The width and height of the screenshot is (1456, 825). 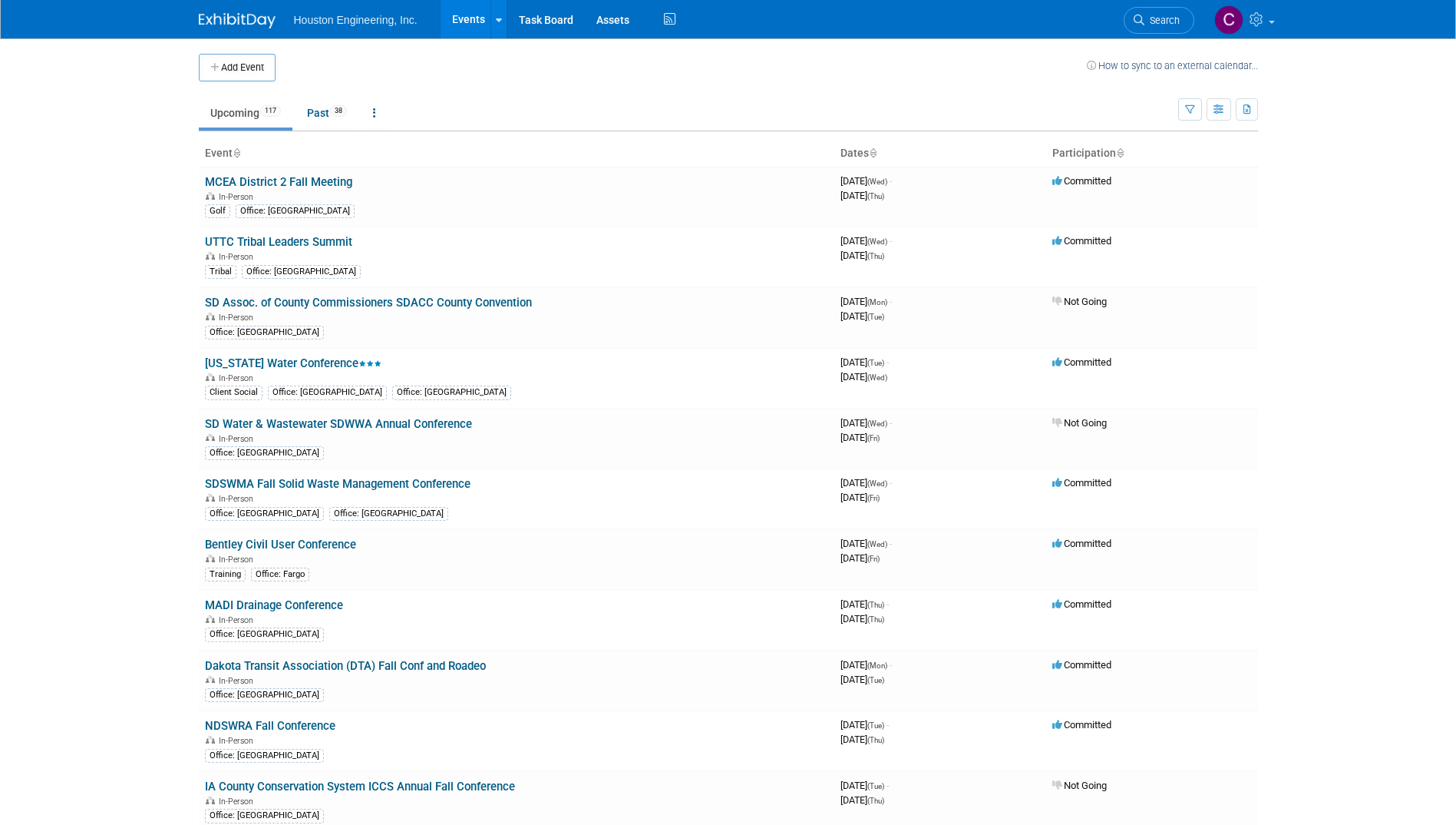 What do you see at coordinates (338, 110) in the screenshot?
I see `span: 38` at bounding box center [338, 110].